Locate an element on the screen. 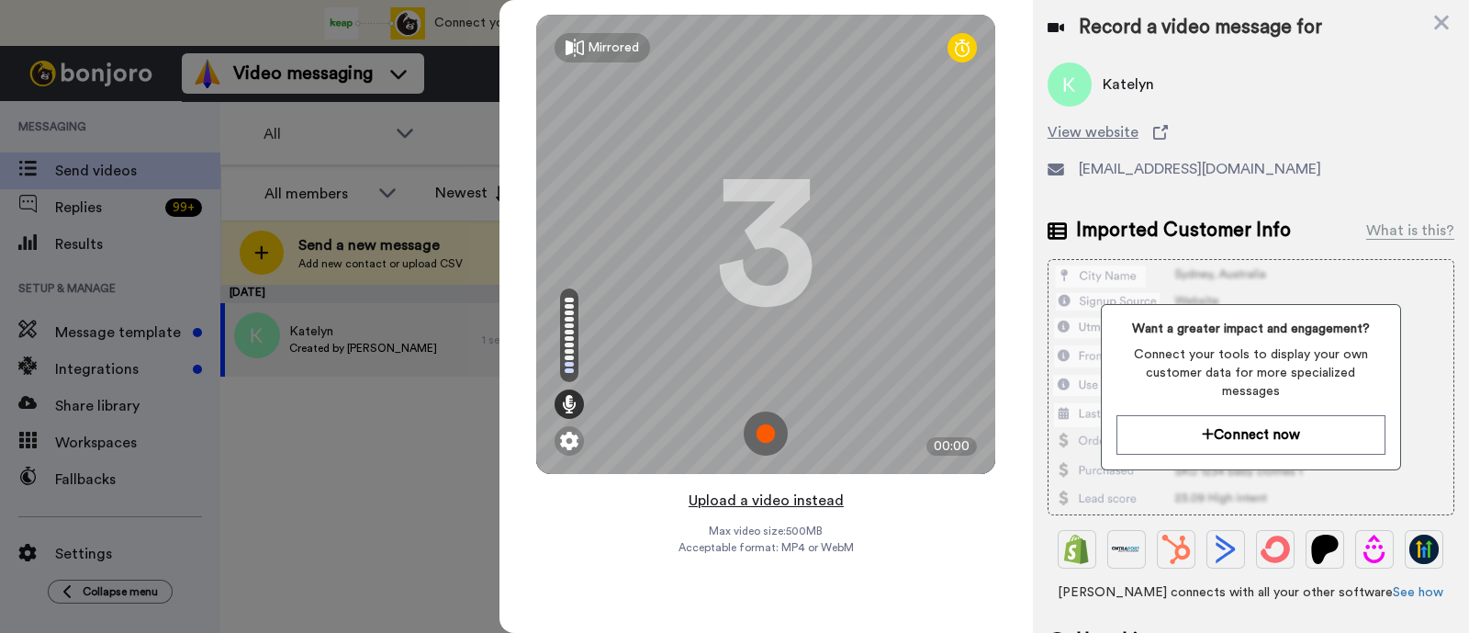 The height and width of the screenshot is (633, 1469). span: Connect your tools to display your own customer data for more specialized messages is located at coordinates (1250, 373).